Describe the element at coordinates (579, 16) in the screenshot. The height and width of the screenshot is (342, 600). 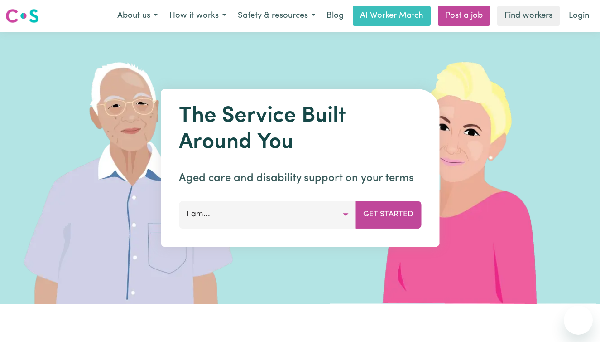
I see `a: Login` at that location.